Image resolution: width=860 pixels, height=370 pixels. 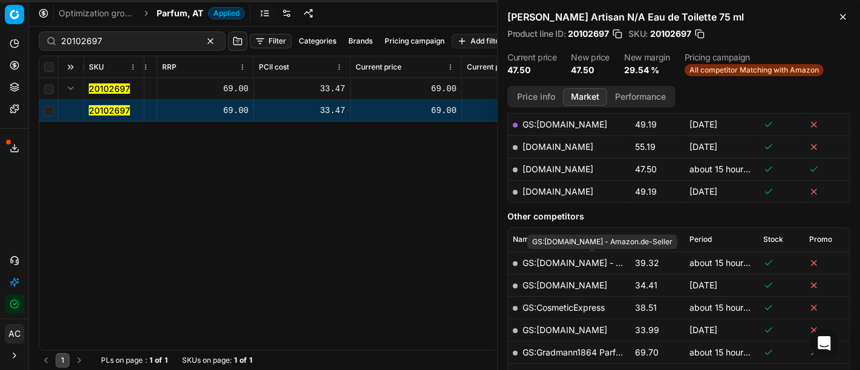 What do you see at coordinates (647, 263) in the screenshot?
I see `span: 39.32` at bounding box center [647, 263].